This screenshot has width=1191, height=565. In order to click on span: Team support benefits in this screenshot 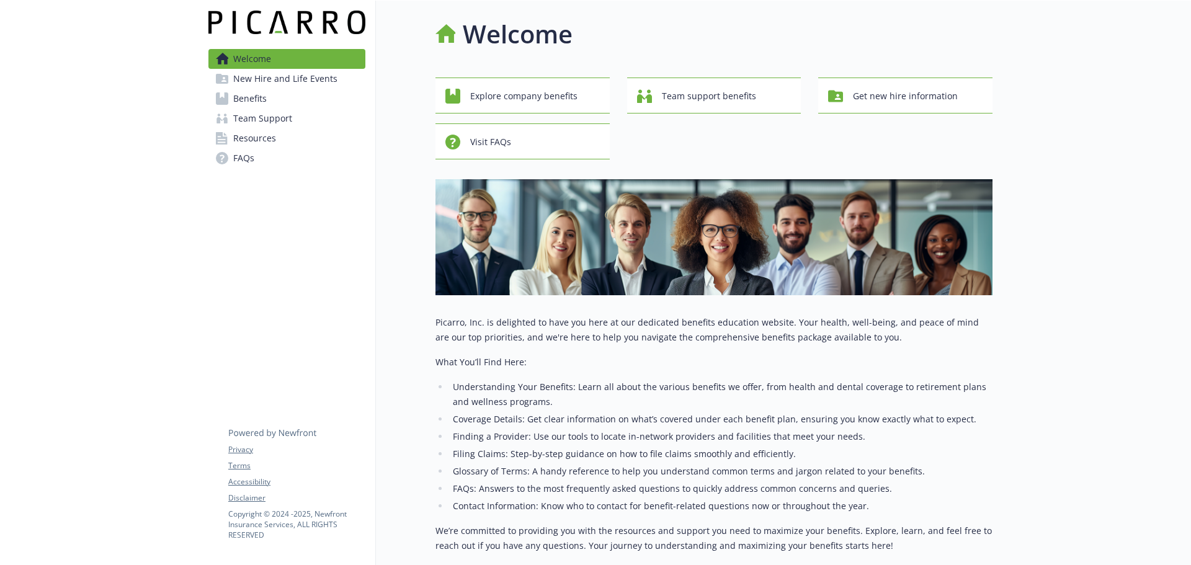, I will do `click(709, 96)`.